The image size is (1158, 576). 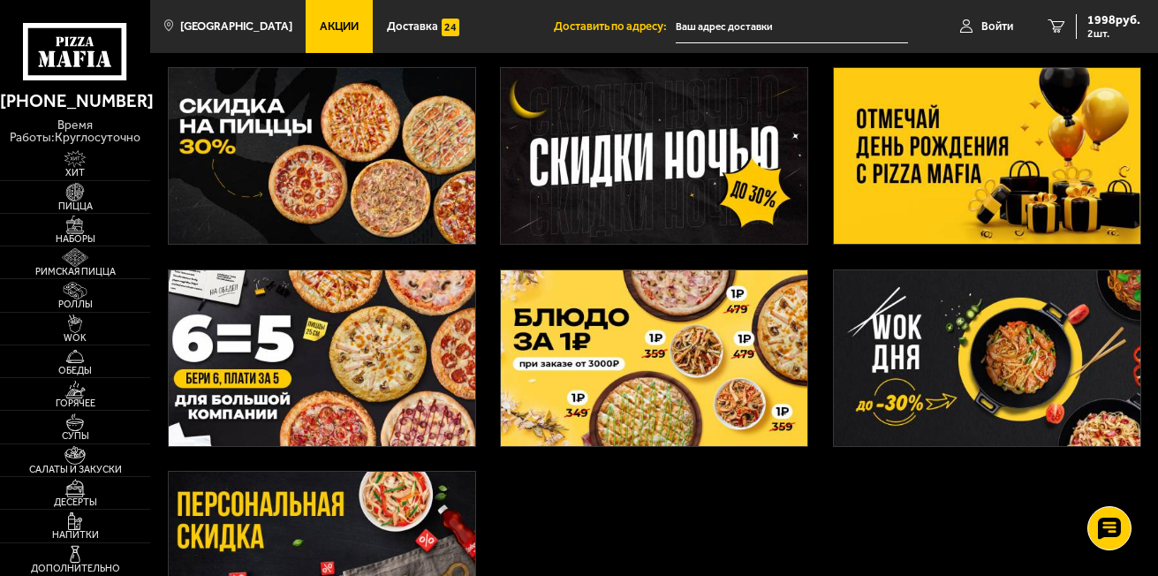 I want to click on span: Акции, so click(x=339, y=26).